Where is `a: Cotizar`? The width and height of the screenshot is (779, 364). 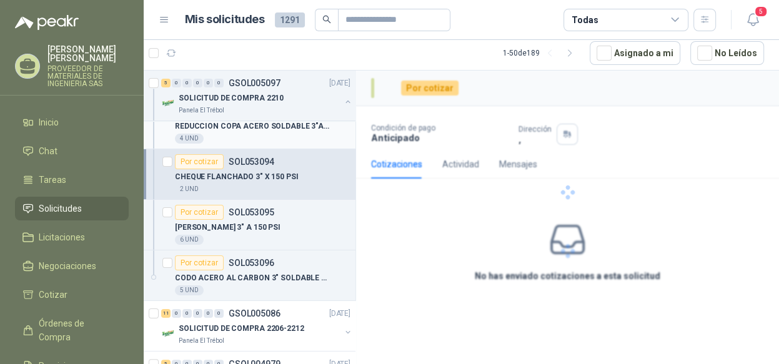 a: Cotizar is located at coordinates (72, 295).